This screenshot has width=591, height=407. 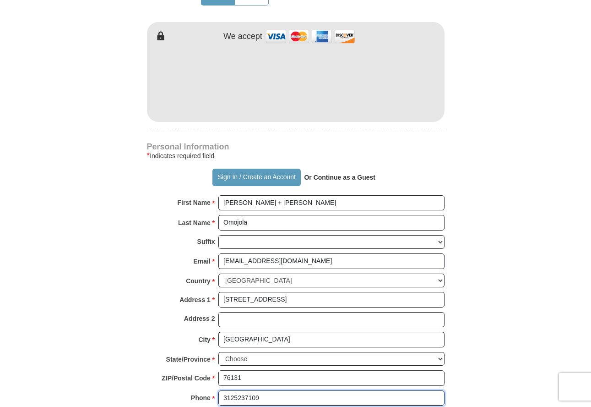 What do you see at coordinates (296, 156) in the screenshot?
I see `div: Indicates required field` at bounding box center [296, 156].